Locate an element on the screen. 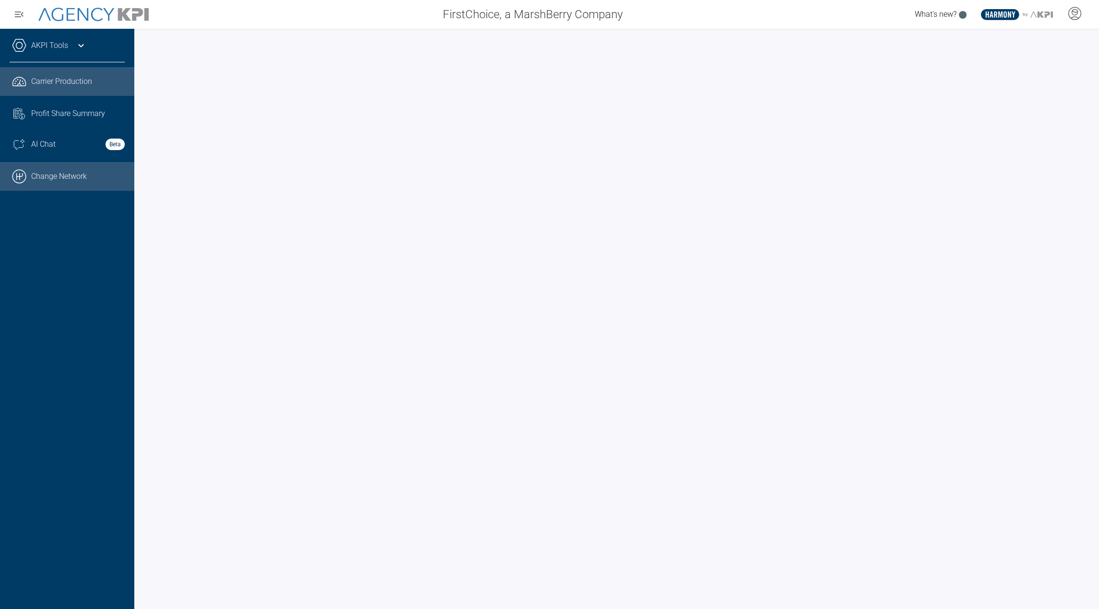 The width and height of the screenshot is (1099, 609). a: AKPI Tools is located at coordinates (49, 46).